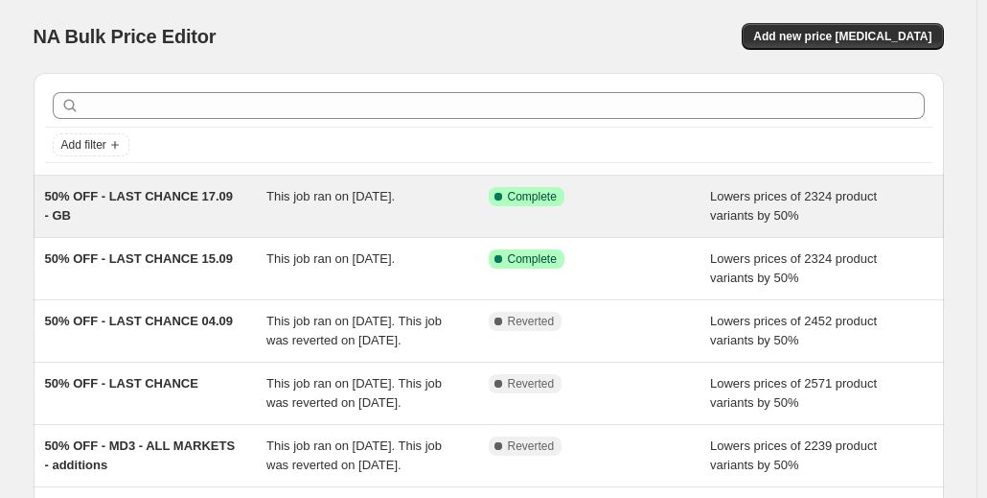 Image resolution: width=987 pixels, height=498 pixels. Describe the element at coordinates (122, 382) in the screenshot. I see `span: 50% OFF - LAST CHANCE` at that location.